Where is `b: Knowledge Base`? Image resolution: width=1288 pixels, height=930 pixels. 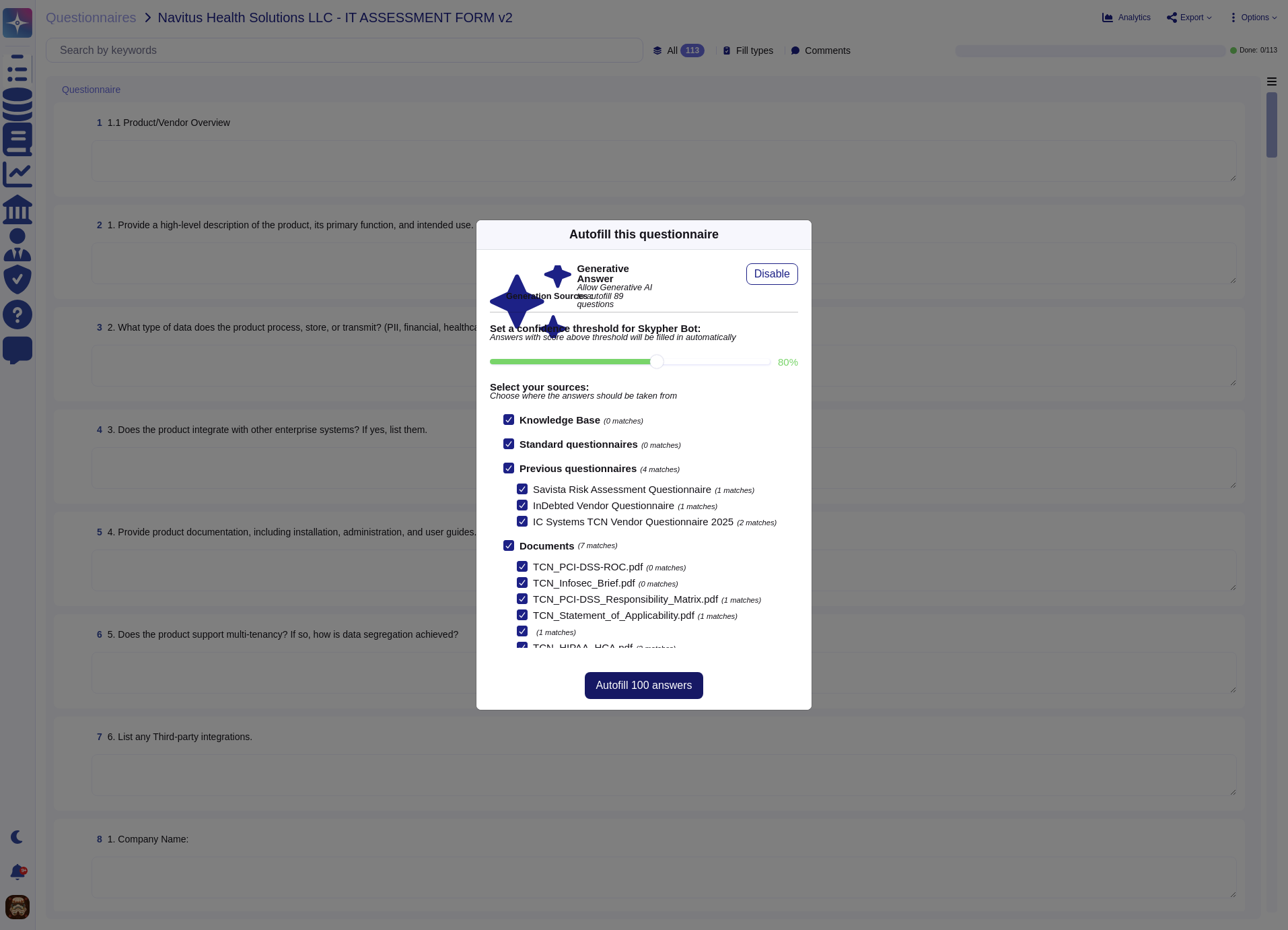 b: Knowledge Base is located at coordinates (560, 420).